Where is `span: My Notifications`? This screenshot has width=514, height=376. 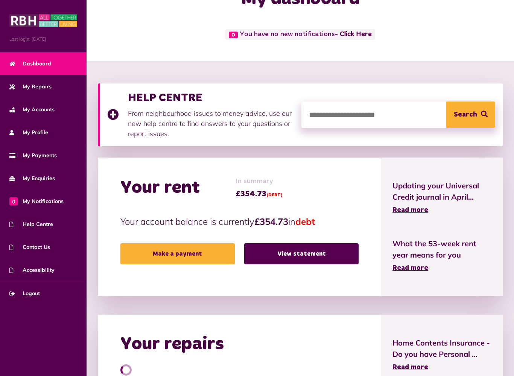
span: My Notifications is located at coordinates (37, 201).